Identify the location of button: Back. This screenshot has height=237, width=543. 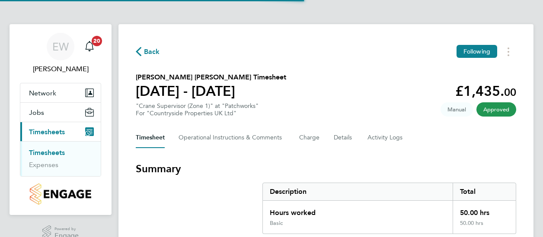
(148, 51).